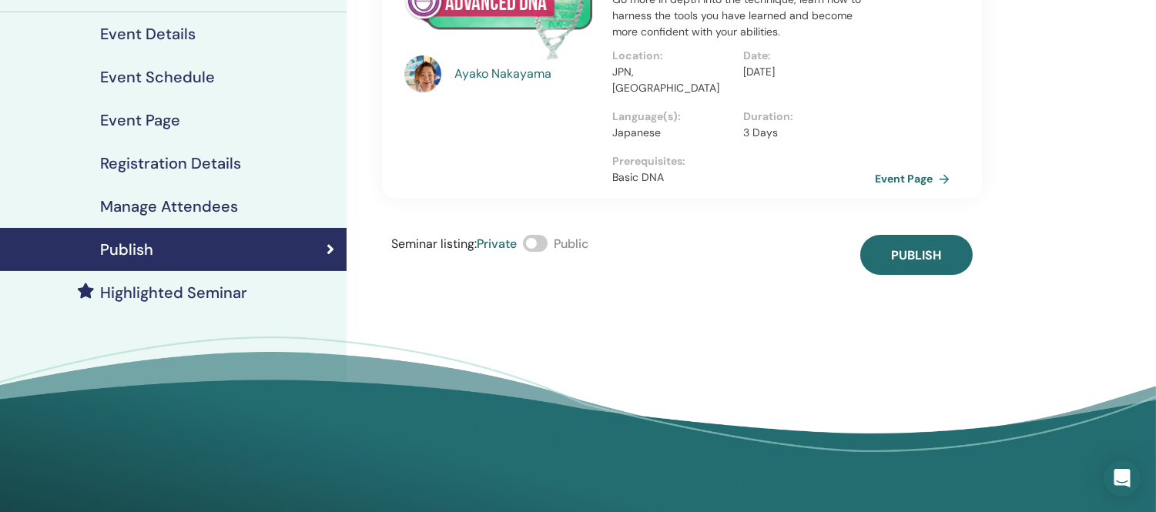 The height and width of the screenshot is (512, 1156). I want to click on h4: Event Details, so click(148, 34).